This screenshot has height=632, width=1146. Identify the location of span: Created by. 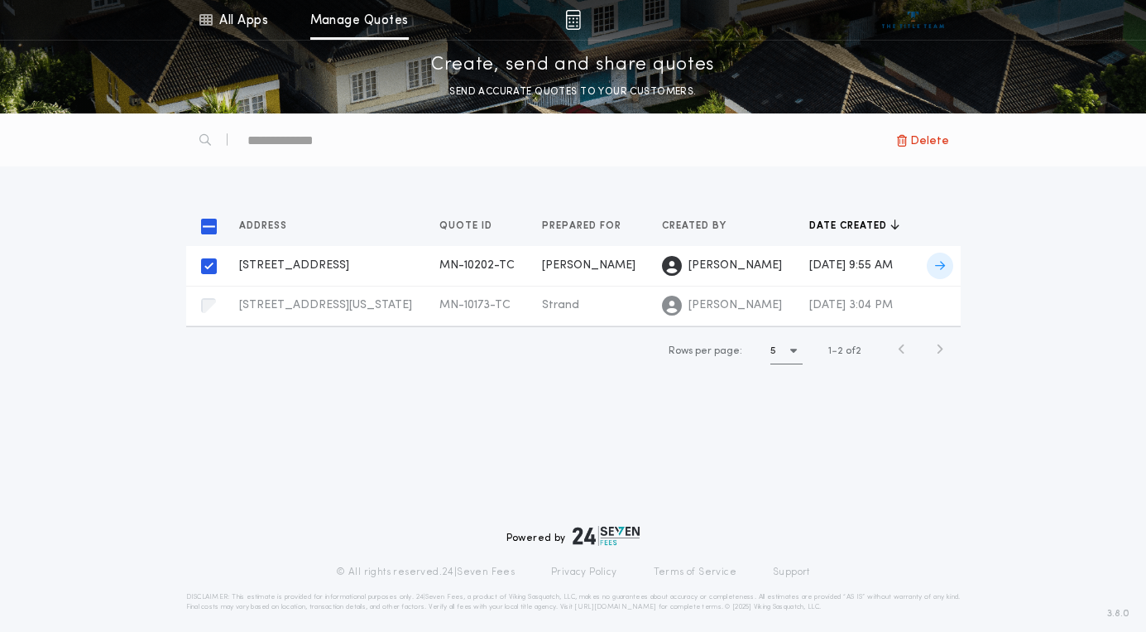
(696, 226).